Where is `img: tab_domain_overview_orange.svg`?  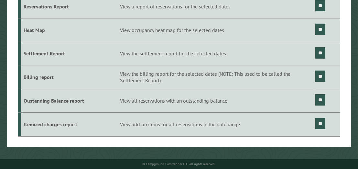 img: tab_domain_overview_orange.svg is located at coordinates (20, 43).